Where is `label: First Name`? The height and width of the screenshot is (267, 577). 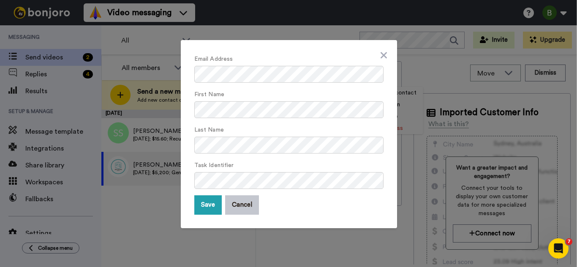
label: First Name is located at coordinates (209, 95).